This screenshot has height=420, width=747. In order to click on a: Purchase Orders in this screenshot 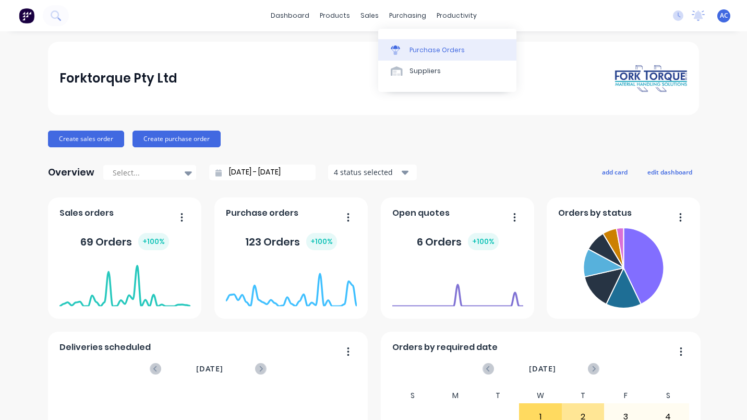, I will do `click(447, 50)`.